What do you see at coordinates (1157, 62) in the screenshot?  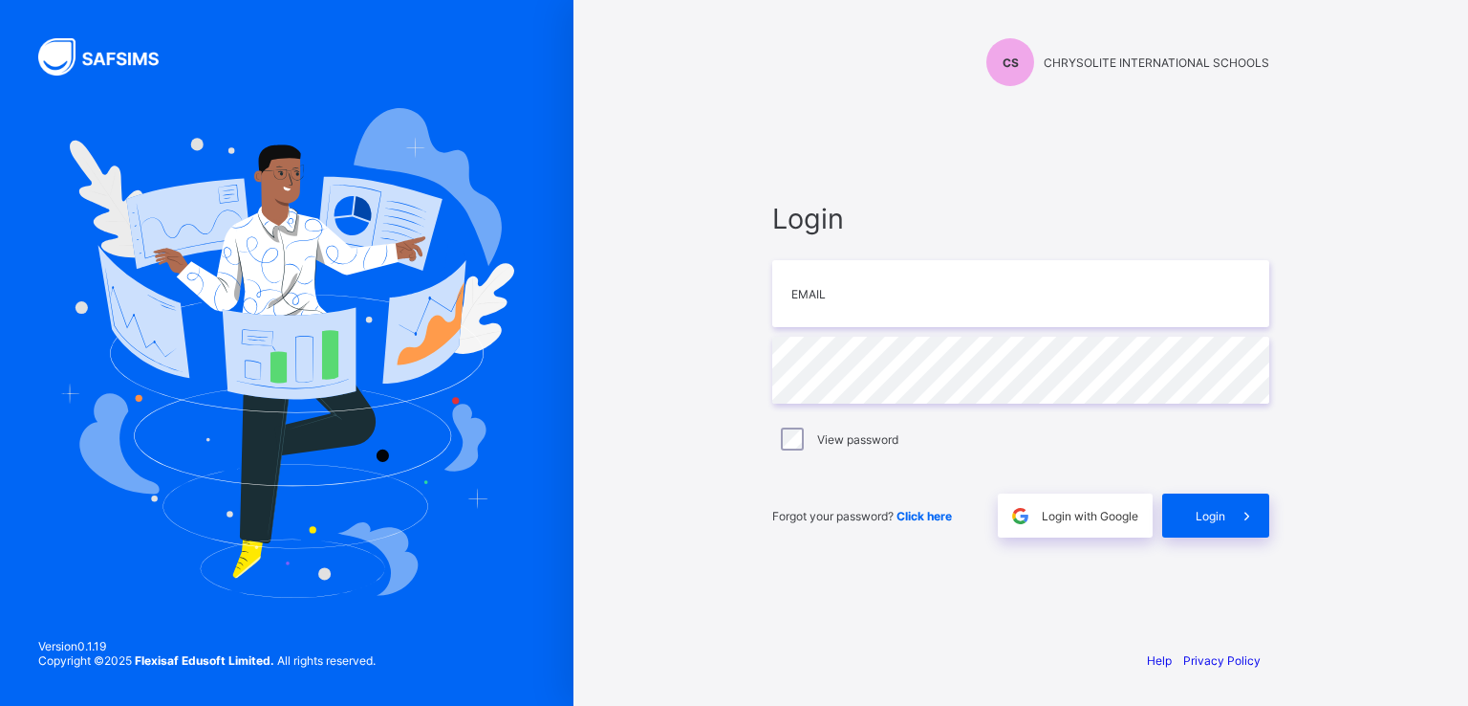 I see `span: CHRYSOLITE INTERNATIONAL SCHOOLS` at bounding box center [1157, 62].